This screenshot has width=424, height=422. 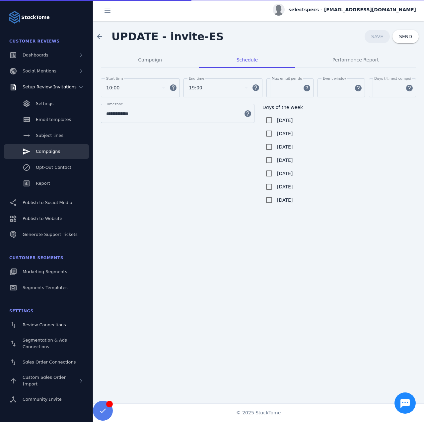 What do you see at coordinates (49, 87) in the screenshot?
I see `span: Setup Review Invitations` at bounding box center [49, 87].